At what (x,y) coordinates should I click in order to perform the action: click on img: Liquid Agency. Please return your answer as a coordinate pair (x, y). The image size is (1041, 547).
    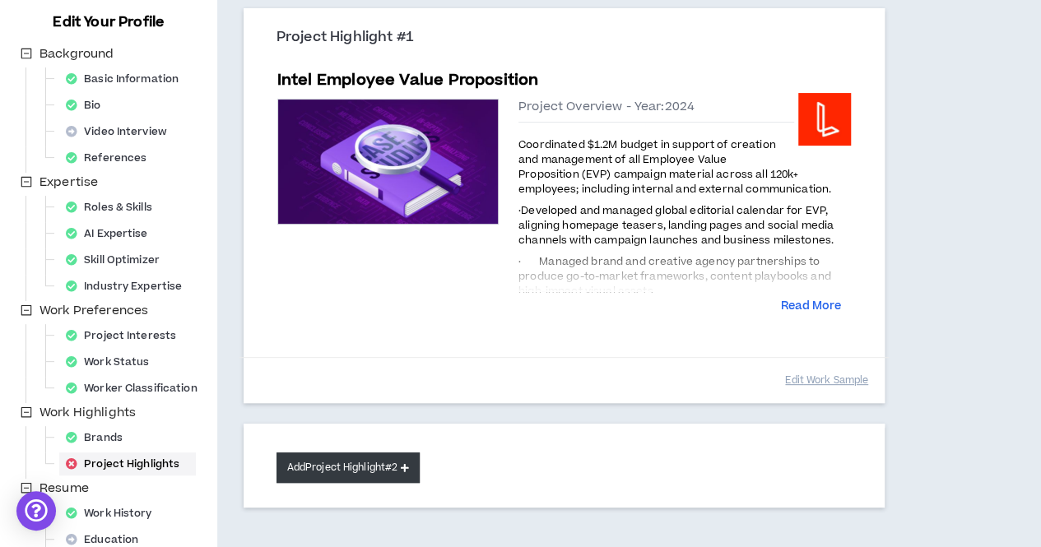
    Looking at the image, I should click on (824, 119).